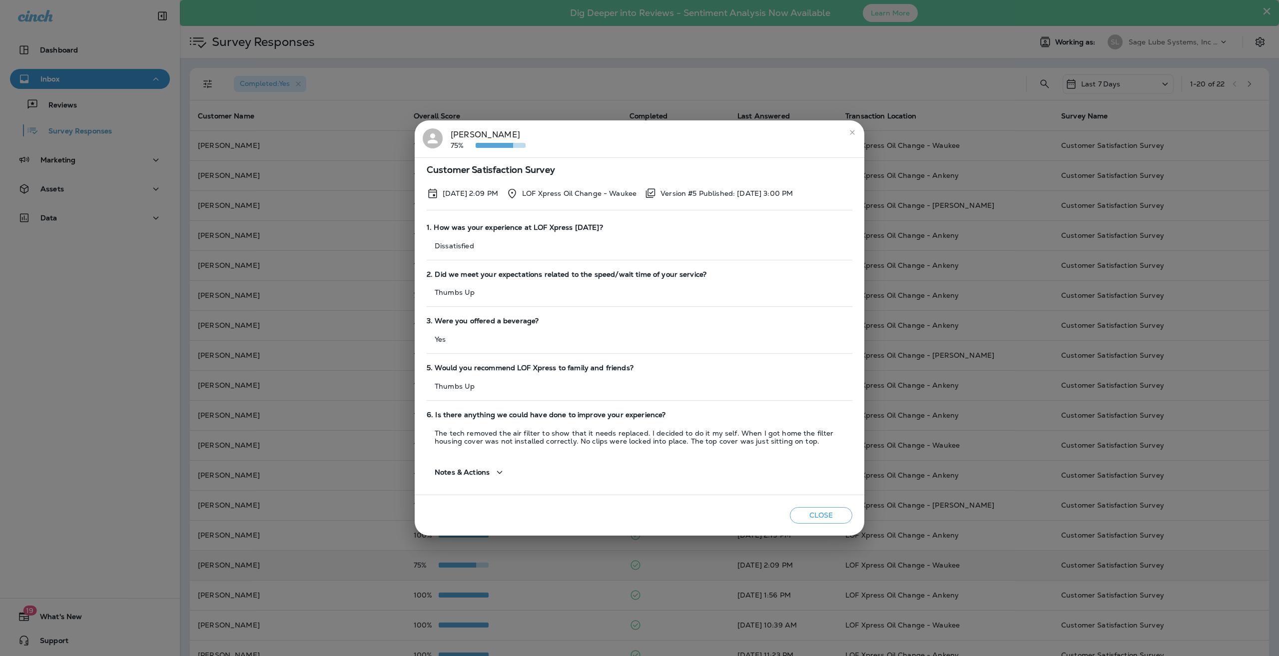 Image resolution: width=1279 pixels, height=656 pixels. What do you see at coordinates (640, 339) in the screenshot?
I see `p: Yes` at bounding box center [640, 339].